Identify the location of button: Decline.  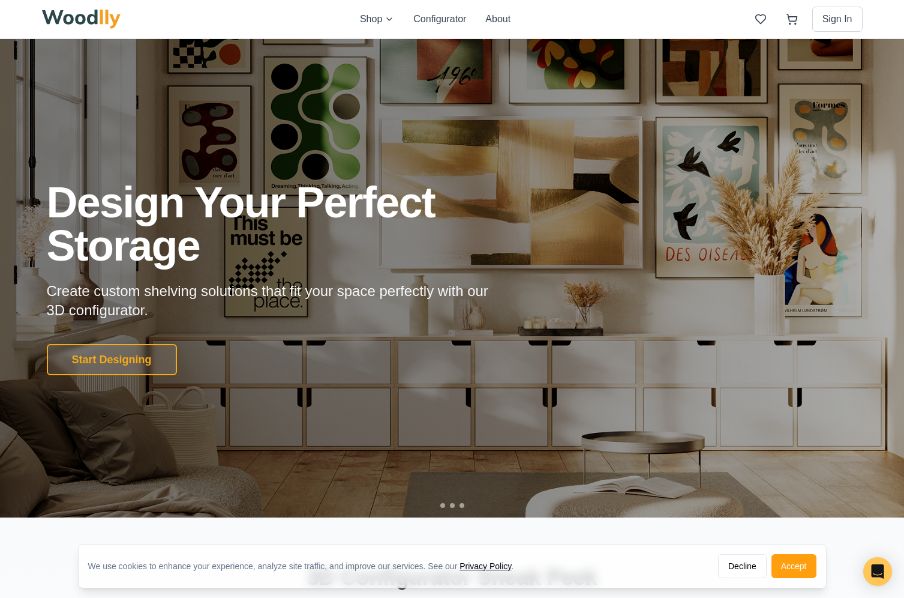
(742, 566).